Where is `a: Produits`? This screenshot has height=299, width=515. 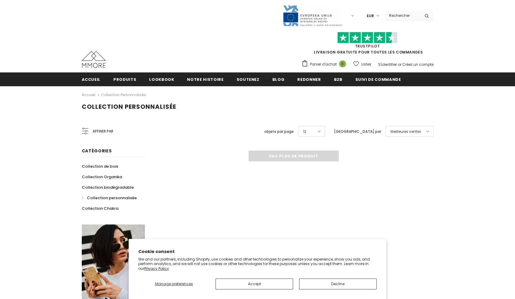
a: Produits is located at coordinates (125, 79).